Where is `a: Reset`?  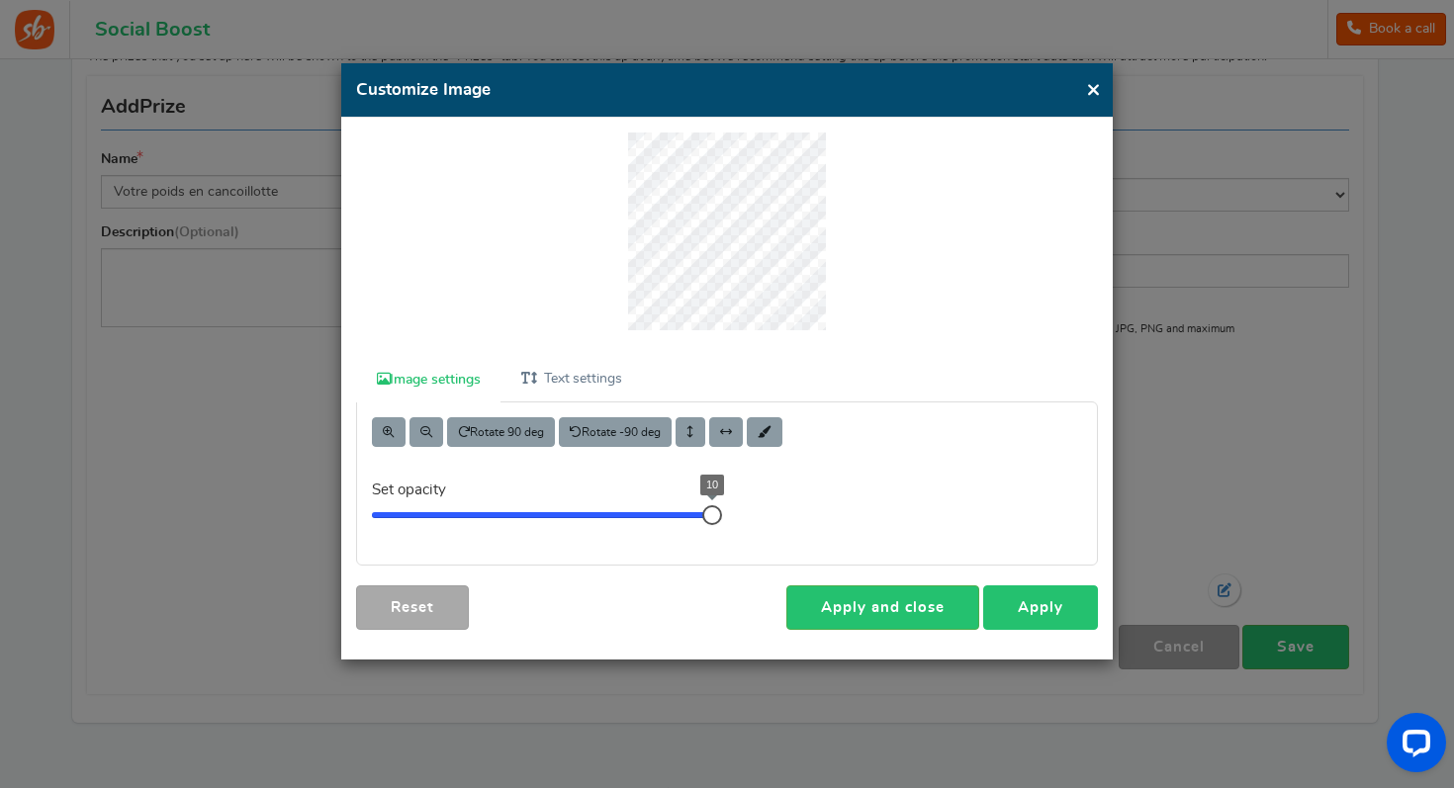 a: Reset is located at coordinates (412, 607).